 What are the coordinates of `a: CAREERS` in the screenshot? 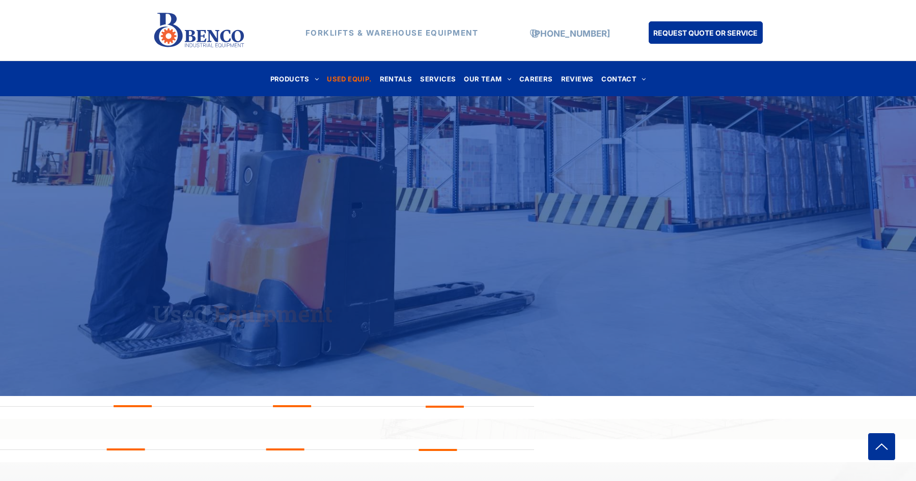 It's located at (536, 78).